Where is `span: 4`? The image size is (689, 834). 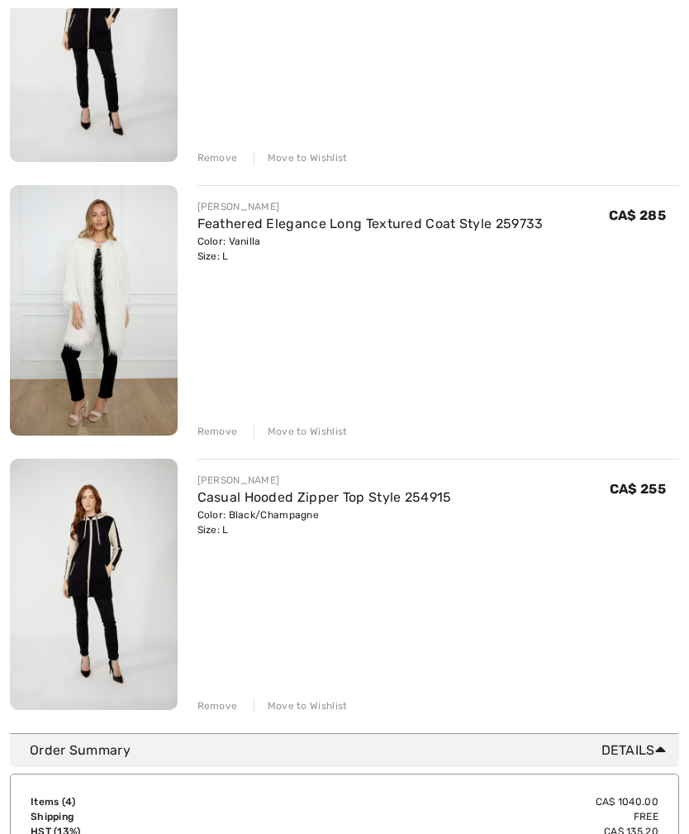
span: 4 is located at coordinates (69, 802).